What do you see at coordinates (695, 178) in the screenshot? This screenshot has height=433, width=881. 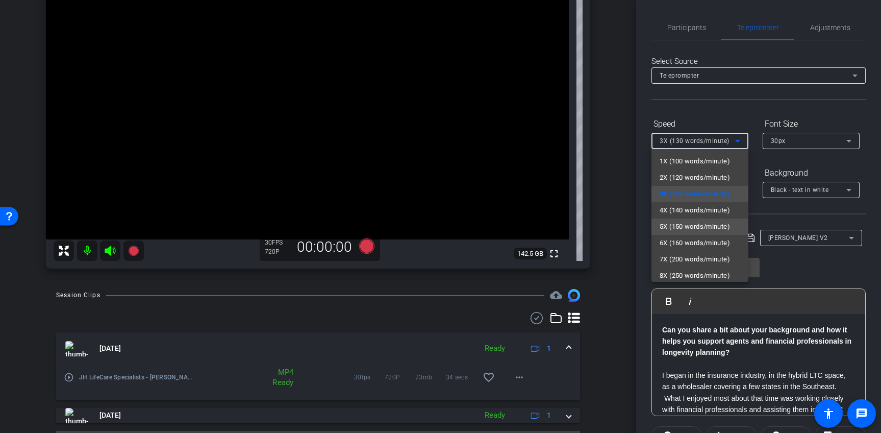 I see `span: 2X (120 words/minute)` at bounding box center [695, 178].